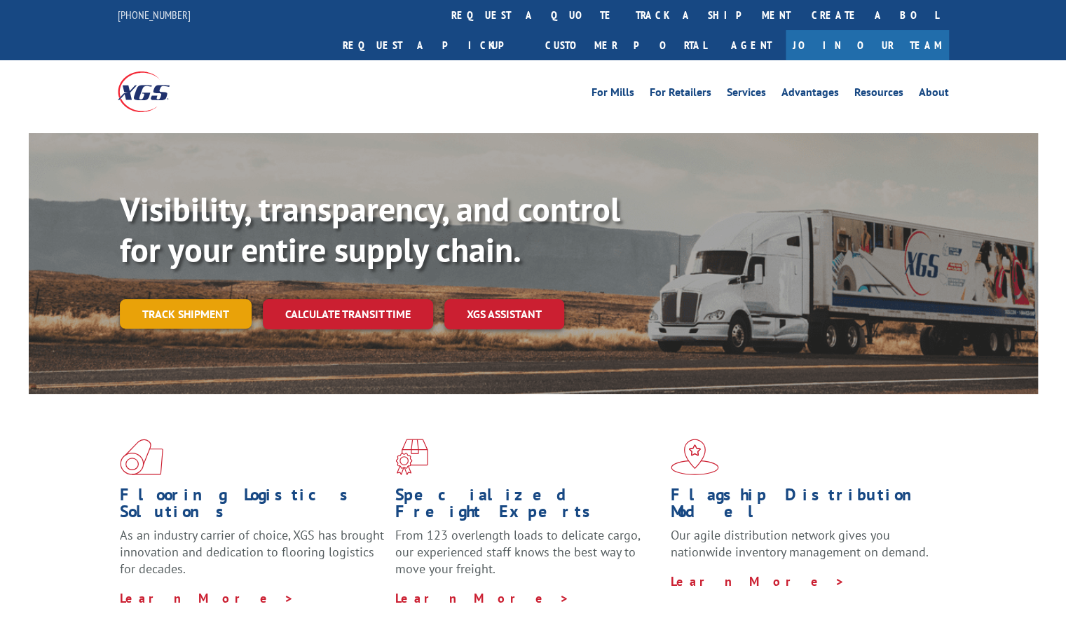 Image resolution: width=1066 pixels, height=623 pixels. I want to click on a: Request a pickup, so click(433, 45).